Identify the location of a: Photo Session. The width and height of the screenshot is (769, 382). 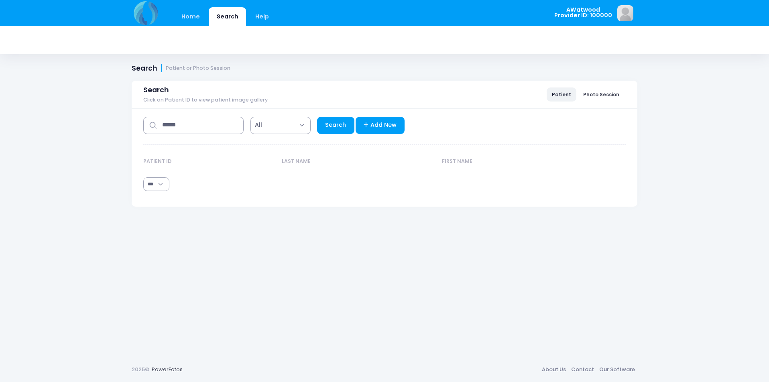
(602, 94).